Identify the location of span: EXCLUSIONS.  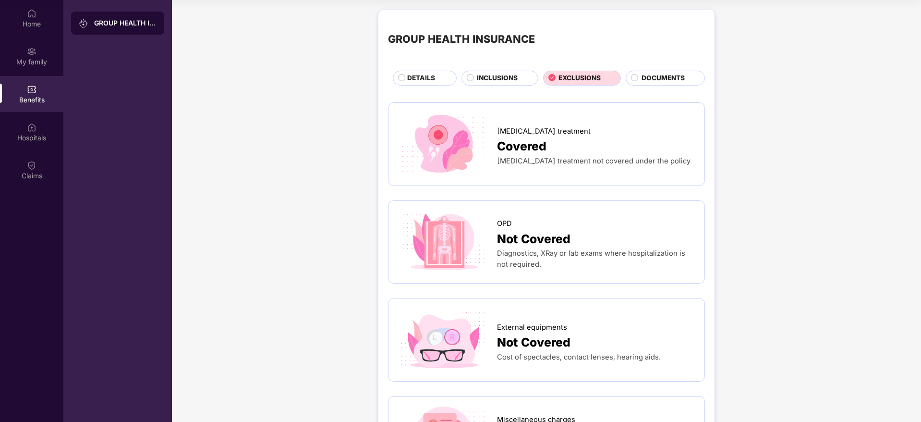
(580, 78).